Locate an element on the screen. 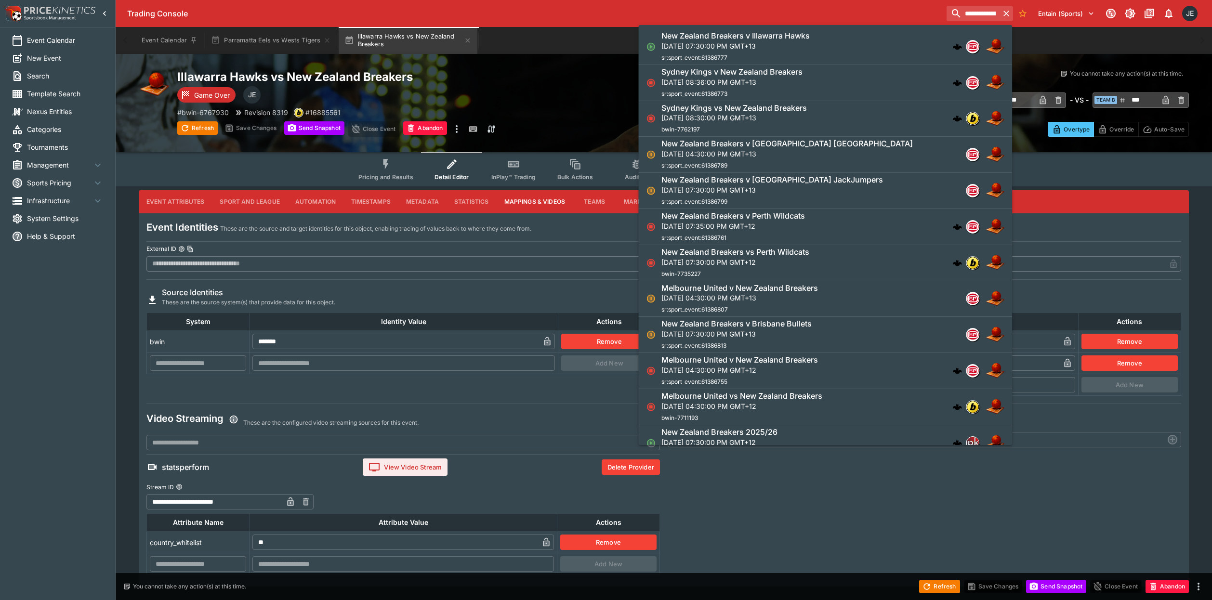 The width and height of the screenshot is (1212, 600). img: PriceKinetics Logo is located at coordinates (13, 13).